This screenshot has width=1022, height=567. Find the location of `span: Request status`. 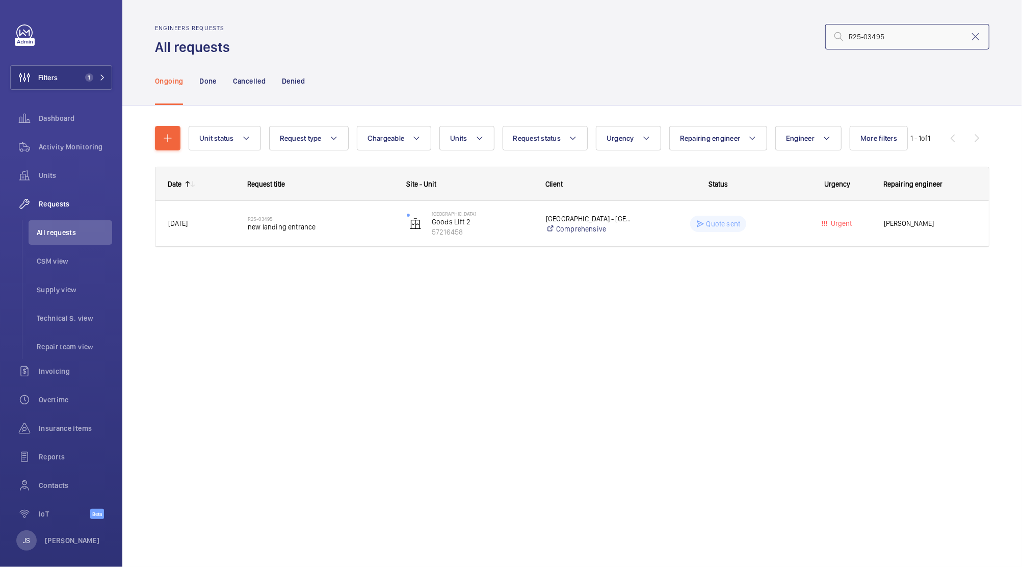

span: Request status is located at coordinates (537, 138).